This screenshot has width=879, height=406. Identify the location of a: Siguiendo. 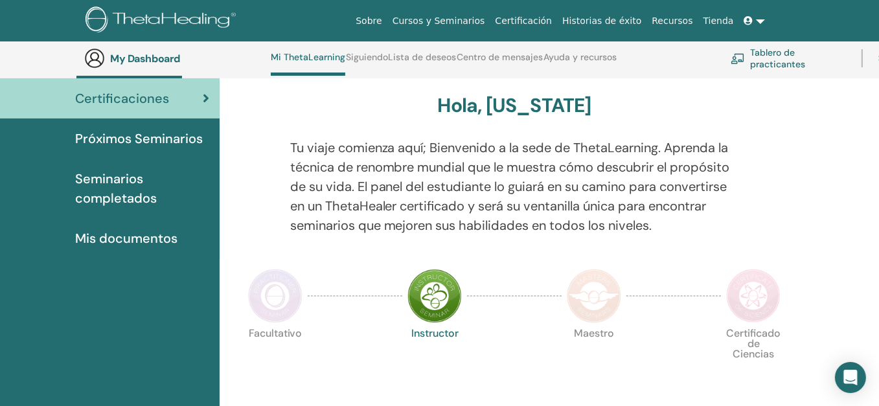
(367, 62).